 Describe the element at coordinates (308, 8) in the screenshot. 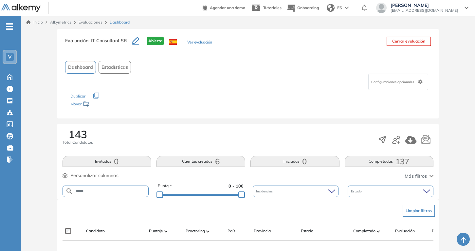

I see `span: Onboarding` at that location.